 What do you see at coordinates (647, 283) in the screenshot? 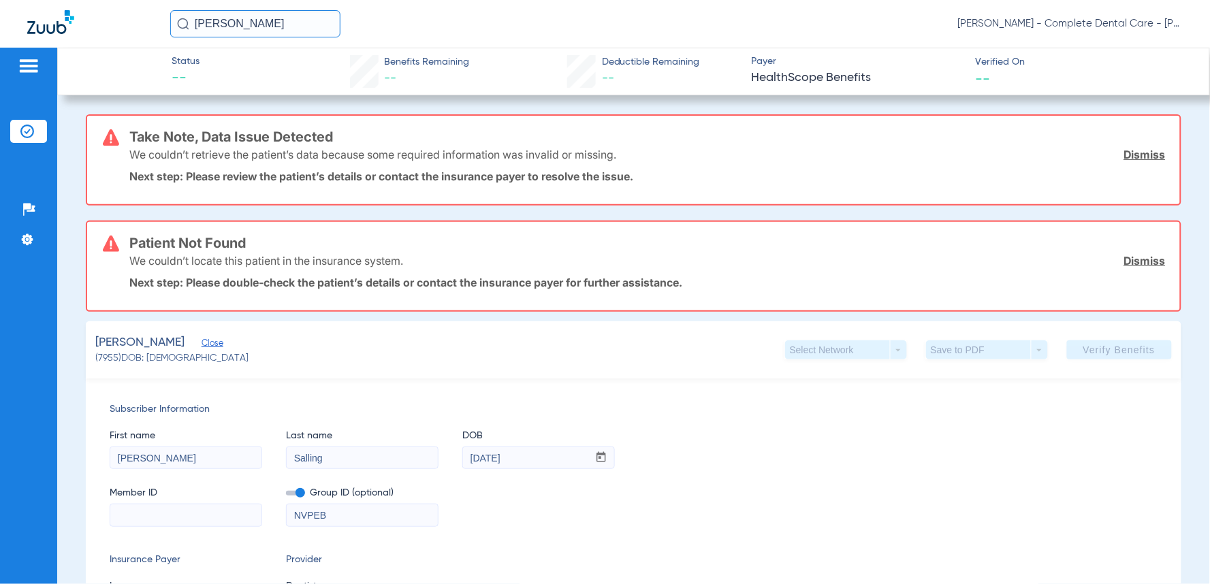
I see `p: Next step: Please double-check the patient’s details or contact the insurance payer for further a...` at bounding box center [647, 283].